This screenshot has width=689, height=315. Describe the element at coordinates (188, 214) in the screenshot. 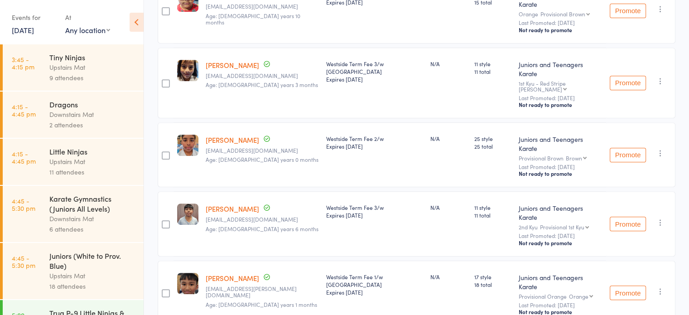

I see `img: image1652944147.png` at that location.